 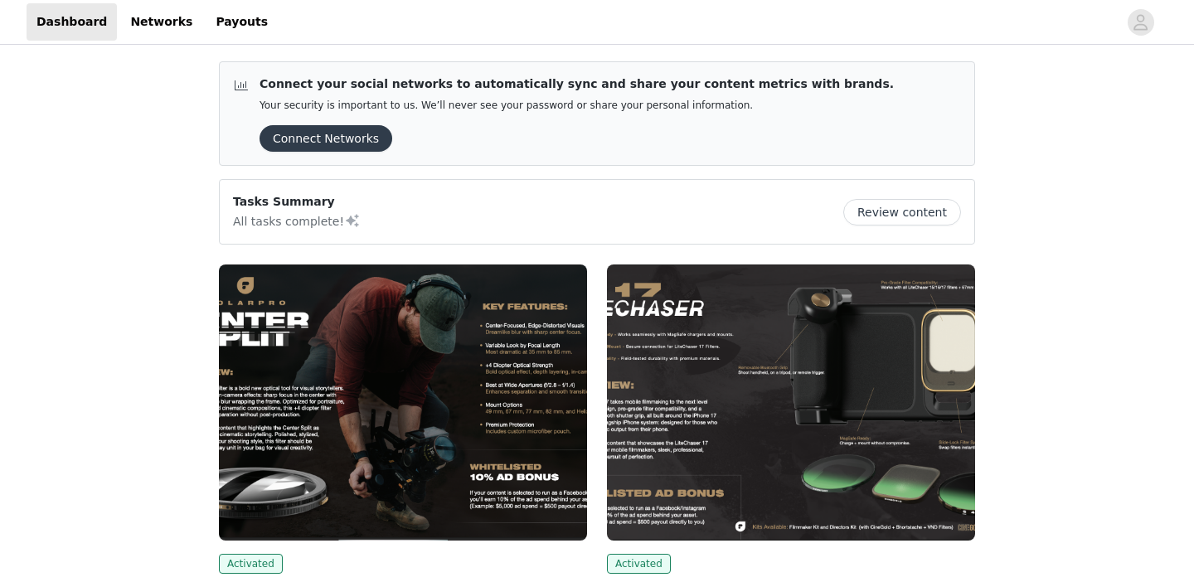 I want to click on button: Connect Networks, so click(x=326, y=138).